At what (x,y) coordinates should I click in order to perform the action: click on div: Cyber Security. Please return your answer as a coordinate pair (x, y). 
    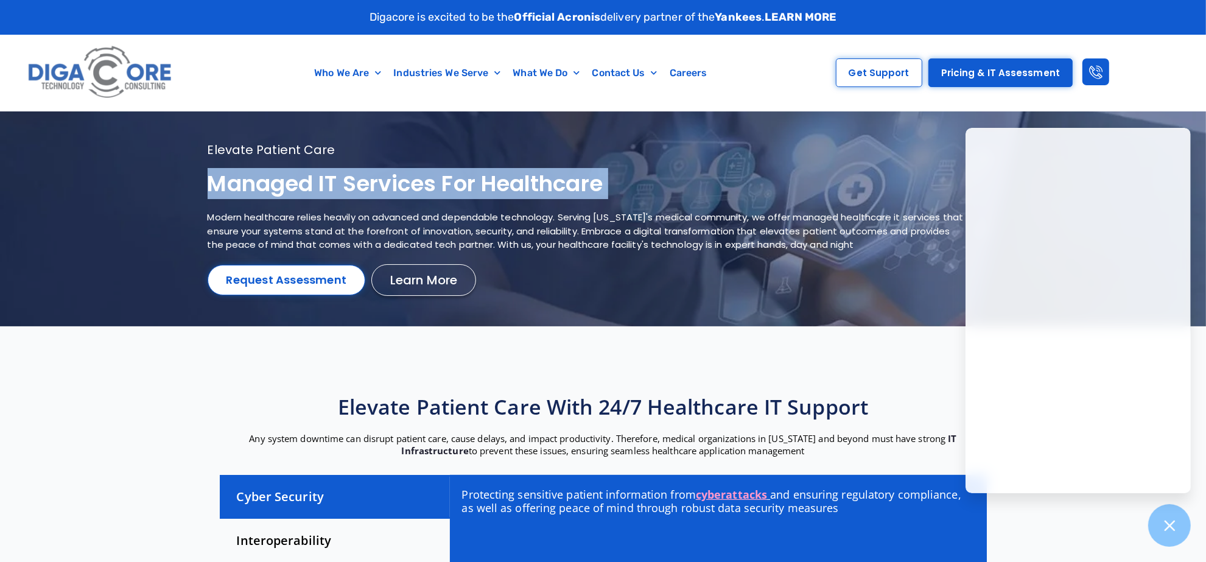
    Looking at the image, I should click on (335, 497).